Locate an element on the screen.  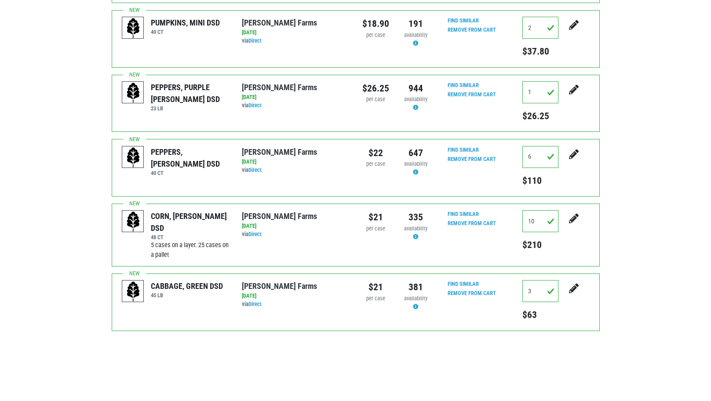
div: $22 is located at coordinates (375, 153).